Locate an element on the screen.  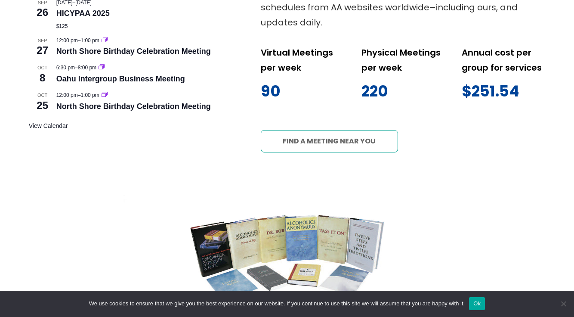
p: Physical Meetings per week is located at coordinates (403, 60).